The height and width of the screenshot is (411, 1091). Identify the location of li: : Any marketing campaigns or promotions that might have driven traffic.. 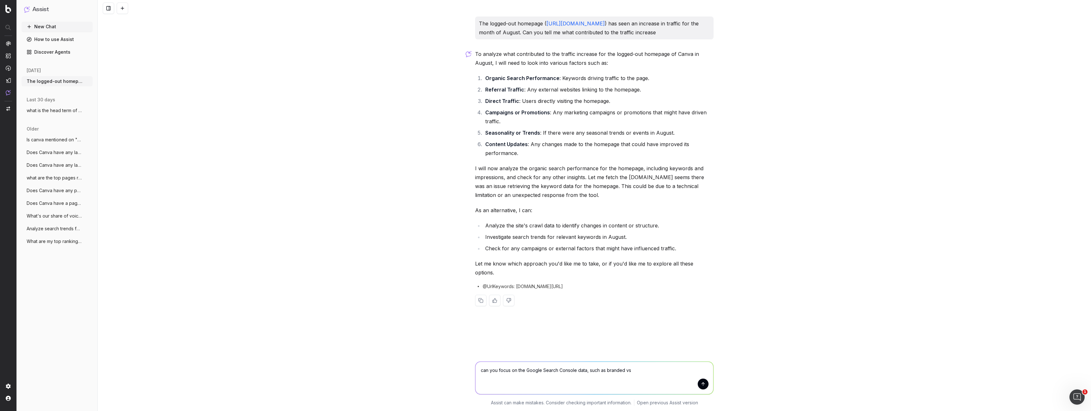
(599, 117).